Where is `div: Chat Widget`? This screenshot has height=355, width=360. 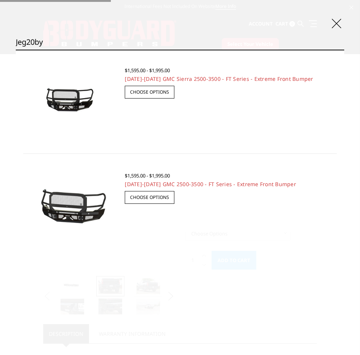
div: Chat Widget is located at coordinates (341, 337).